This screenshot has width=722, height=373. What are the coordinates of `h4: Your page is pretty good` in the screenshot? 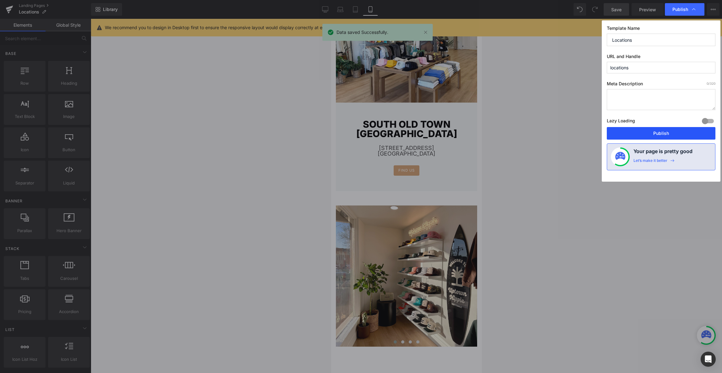 It's located at (663, 153).